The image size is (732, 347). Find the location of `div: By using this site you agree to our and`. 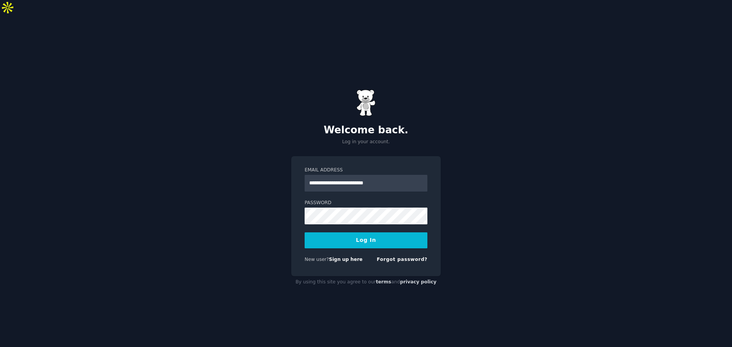

div: By using this site you agree to our and is located at coordinates (366, 282).